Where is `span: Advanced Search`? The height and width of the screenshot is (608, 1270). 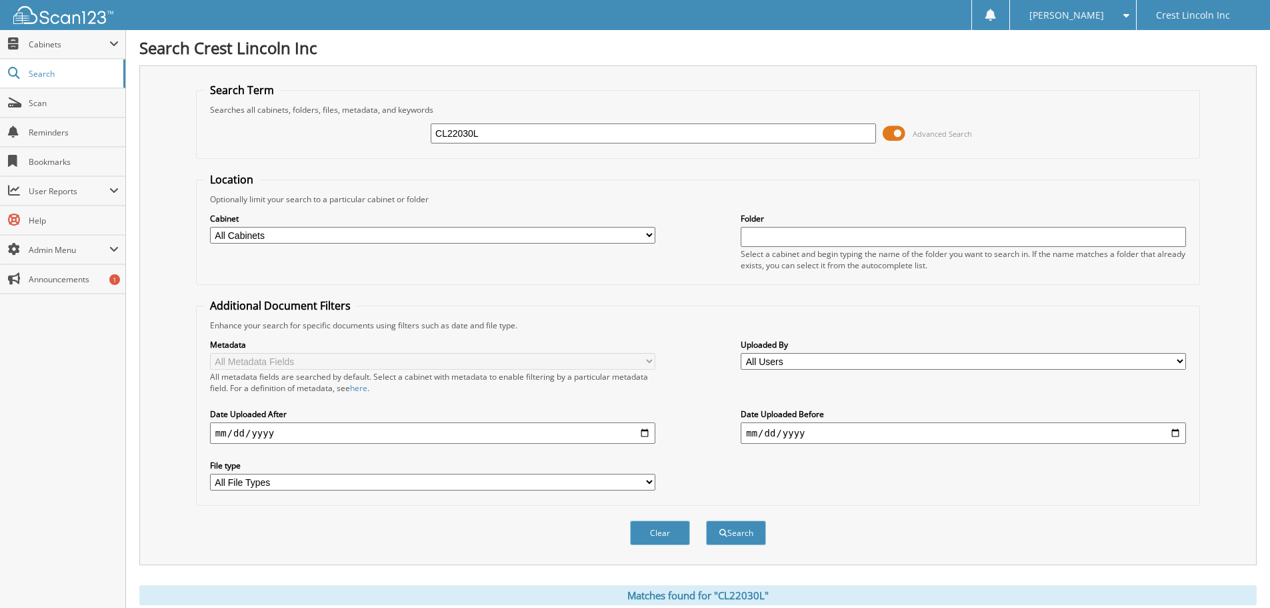
span: Advanced Search is located at coordinates (942, 133).